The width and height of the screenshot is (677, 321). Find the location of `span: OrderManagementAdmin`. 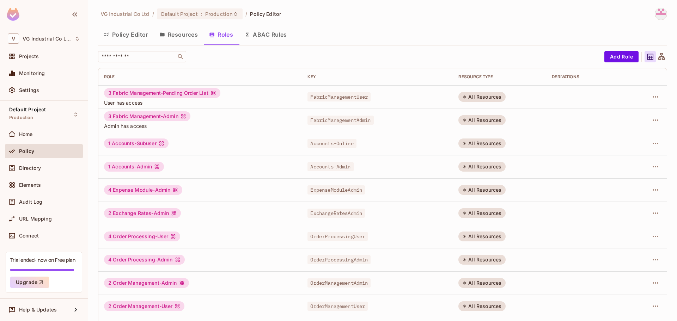

span: OrderManagementAdmin is located at coordinates (339, 283).